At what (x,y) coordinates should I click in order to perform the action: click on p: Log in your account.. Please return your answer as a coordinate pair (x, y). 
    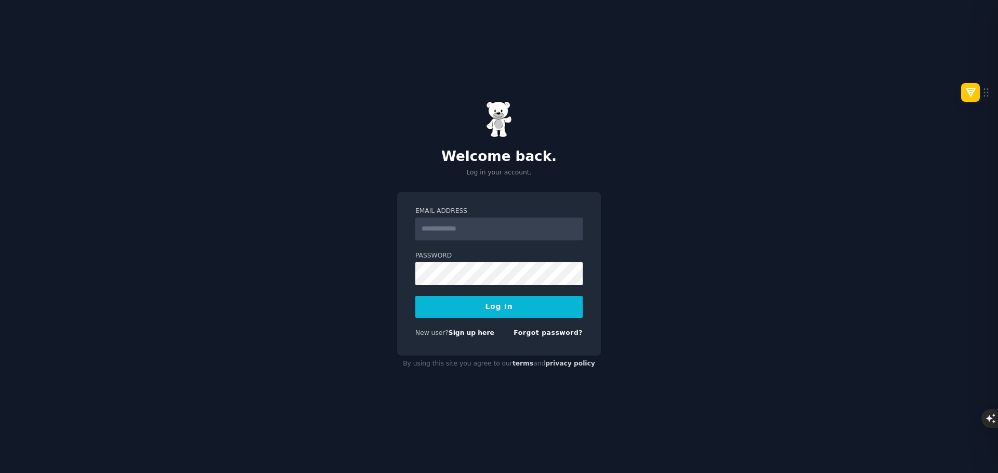
    Looking at the image, I should click on (499, 173).